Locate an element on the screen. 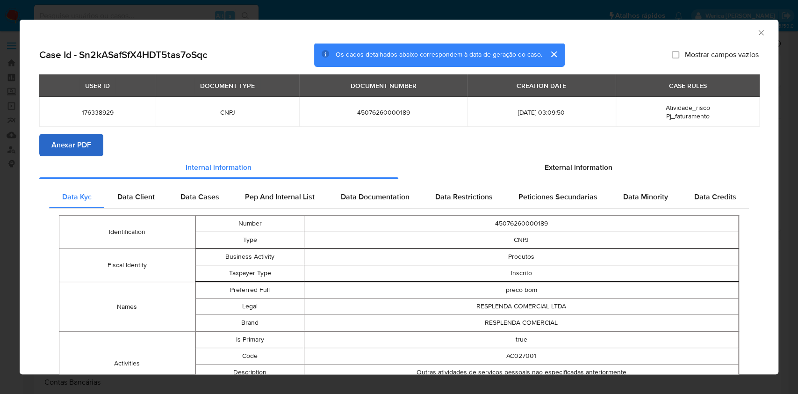  span: Mostrar campos vazios is located at coordinates (722, 55).